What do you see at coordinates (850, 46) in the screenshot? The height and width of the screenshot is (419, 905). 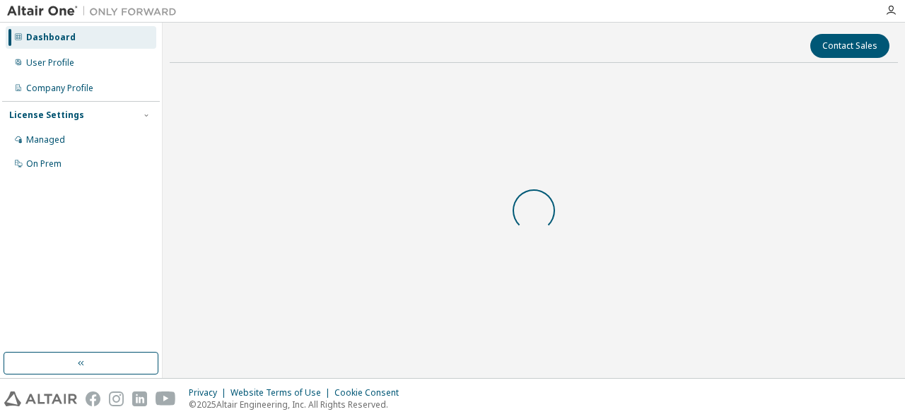 I see `button: Contact Sales` at bounding box center [850, 46].